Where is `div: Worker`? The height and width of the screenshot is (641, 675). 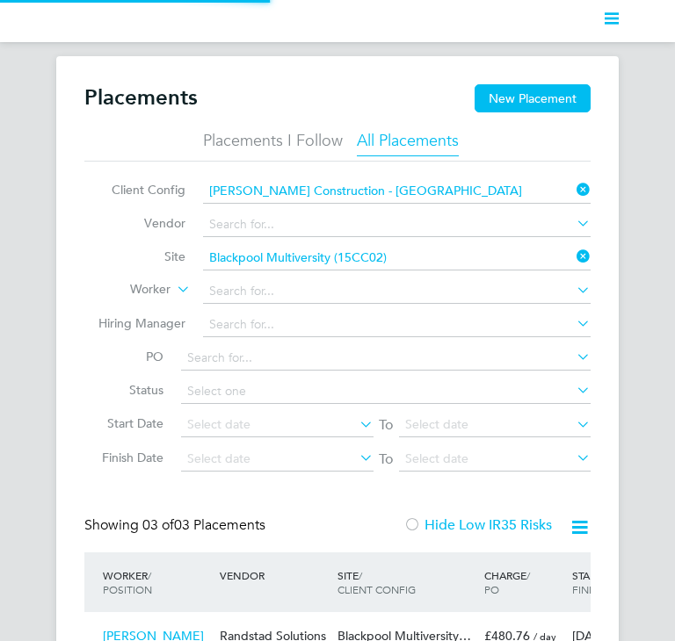 div: Worker is located at coordinates (156, 583).